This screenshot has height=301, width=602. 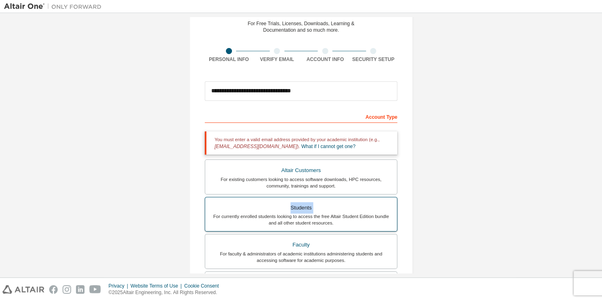 What do you see at coordinates (301, 27) in the screenshot?
I see `div: For Free Trials, Licenses, Downloads, Learning & Documentation and so much more.` at bounding box center [301, 27].